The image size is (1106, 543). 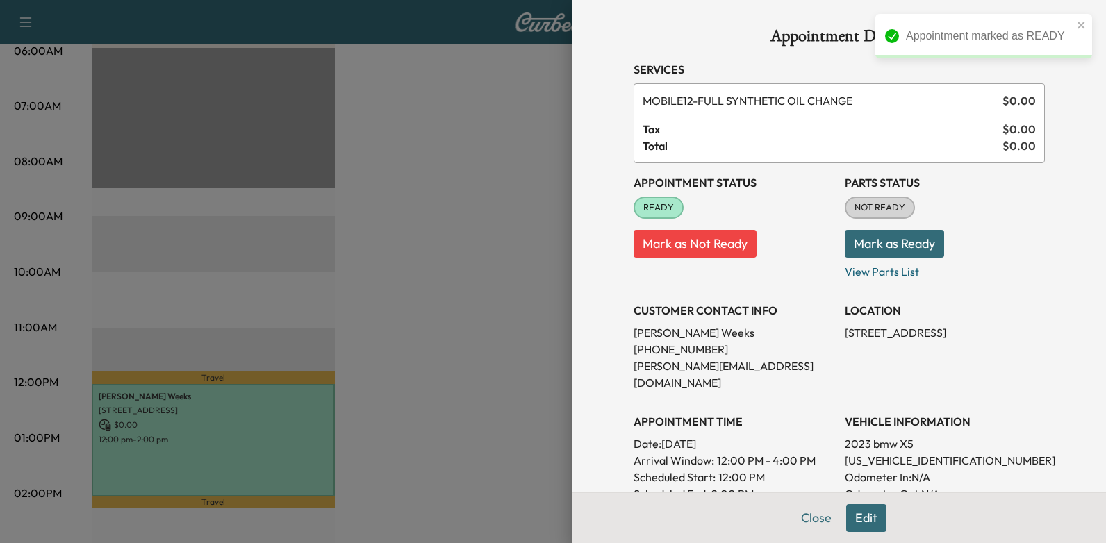 What do you see at coordinates (734, 461) in the screenshot?
I see `p: Arrival Window:` at bounding box center [734, 461].